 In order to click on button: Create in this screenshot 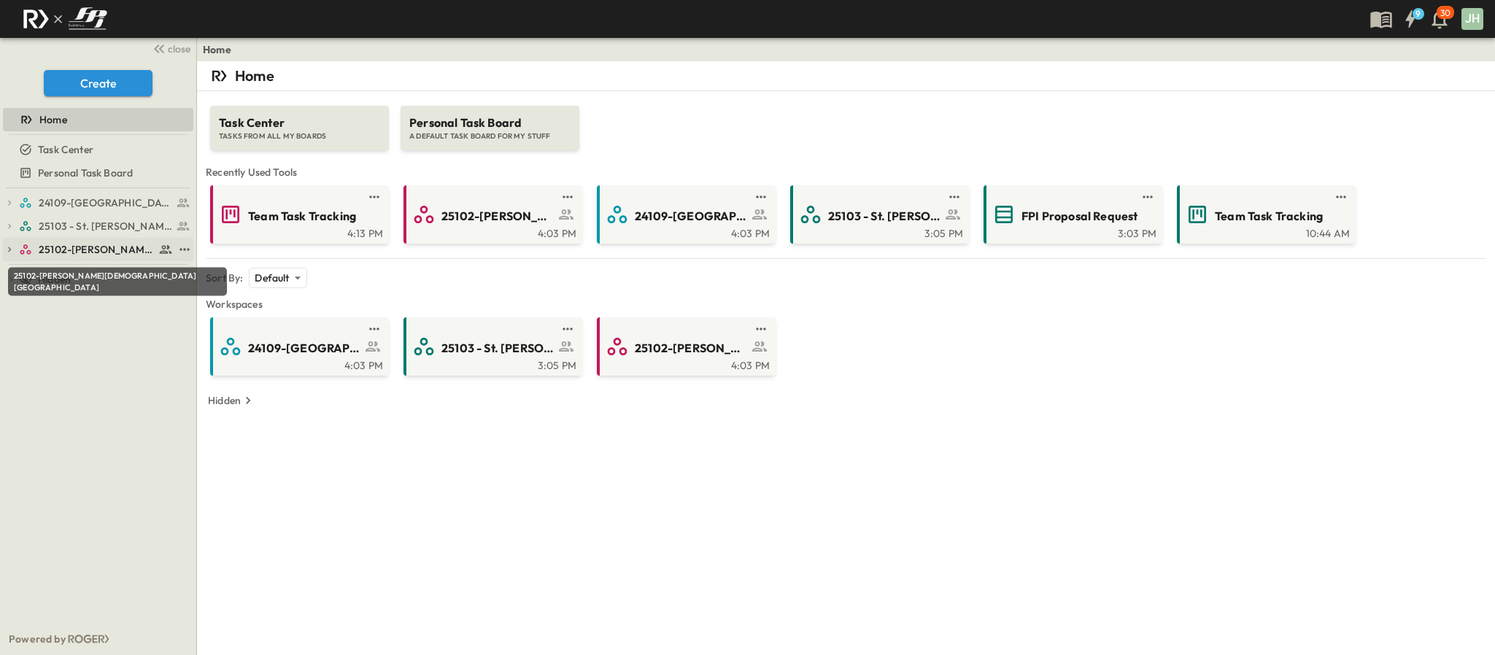, I will do `click(98, 83)`.